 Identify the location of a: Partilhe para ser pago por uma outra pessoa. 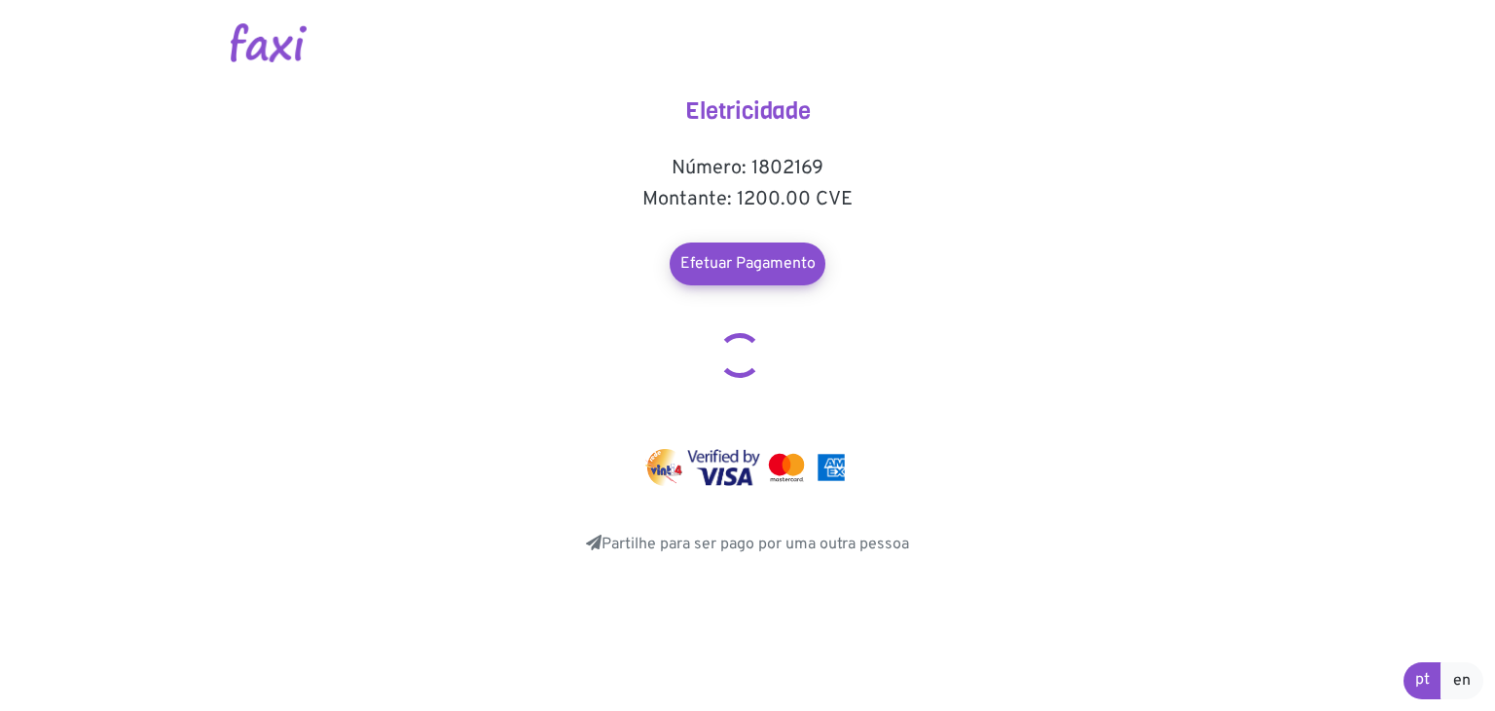
(748, 544).